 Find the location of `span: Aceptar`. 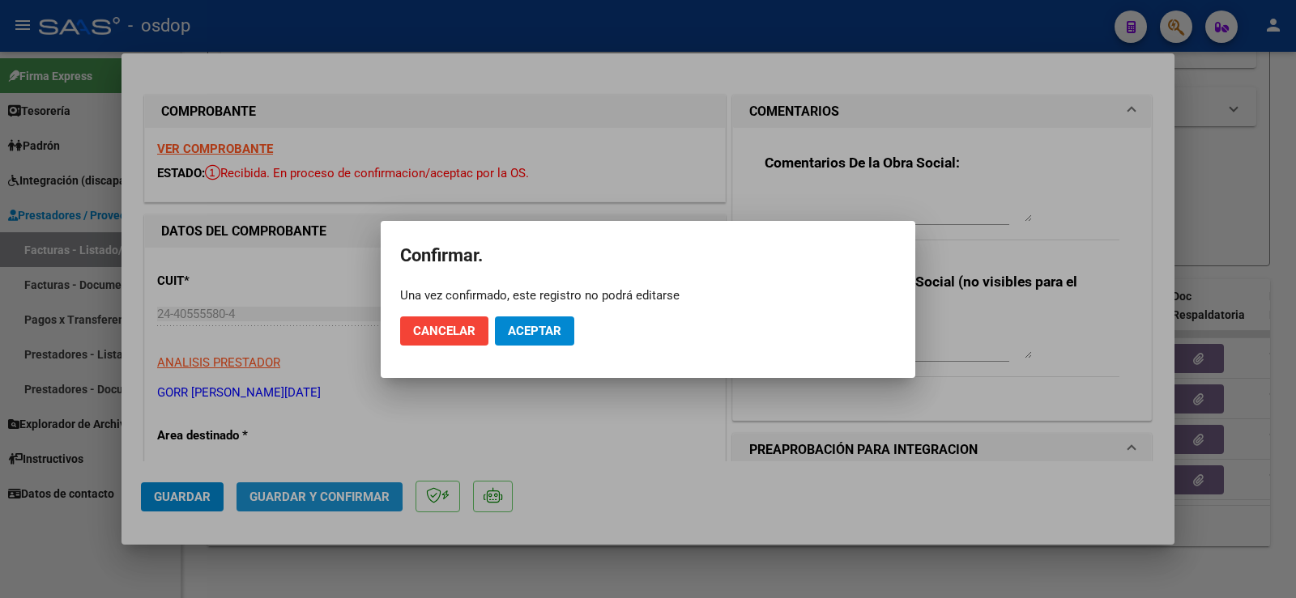

span: Aceptar is located at coordinates (534, 331).